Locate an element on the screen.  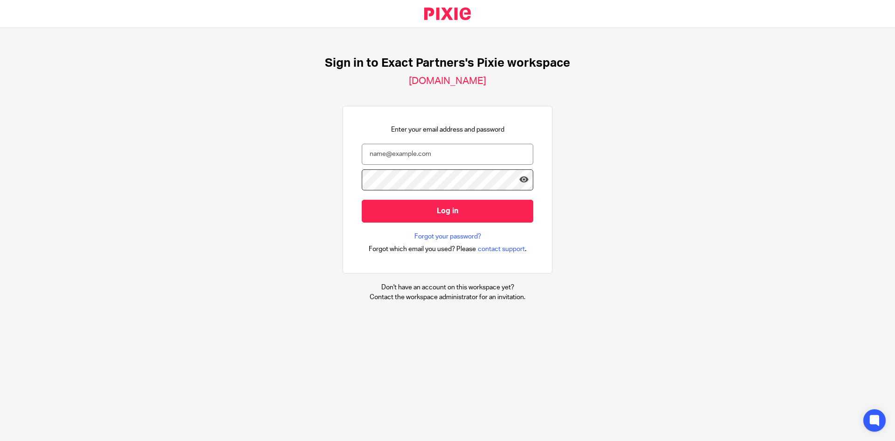
span: Forgot which email you used? Please is located at coordinates (422, 249).